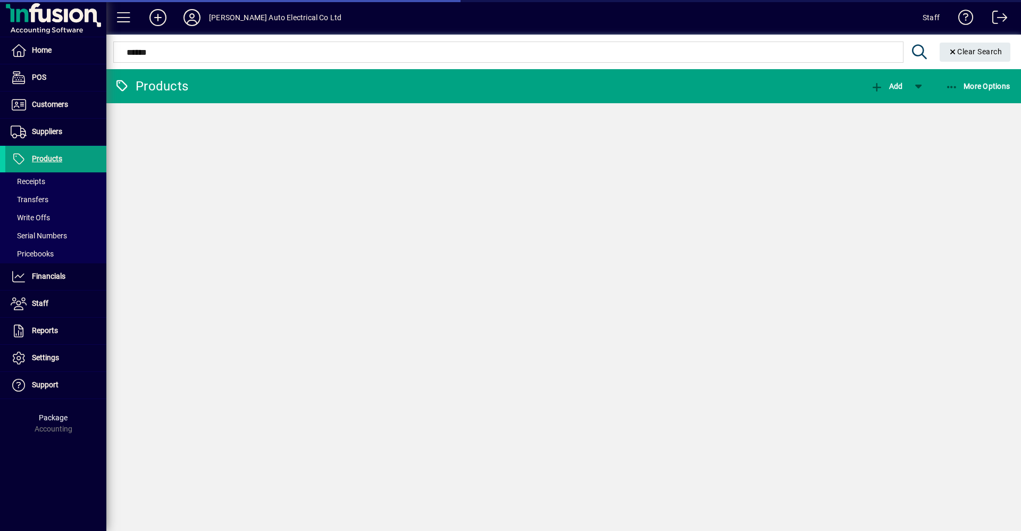 Image resolution: width=1021 pixels, height=531 pixels. I want to click on span: Pricebooks, so click(32, 254).